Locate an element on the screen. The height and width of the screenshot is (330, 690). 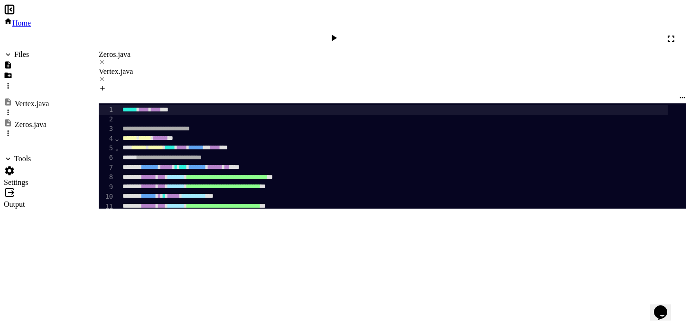
div: Settings is located at coordinates (26, 183).